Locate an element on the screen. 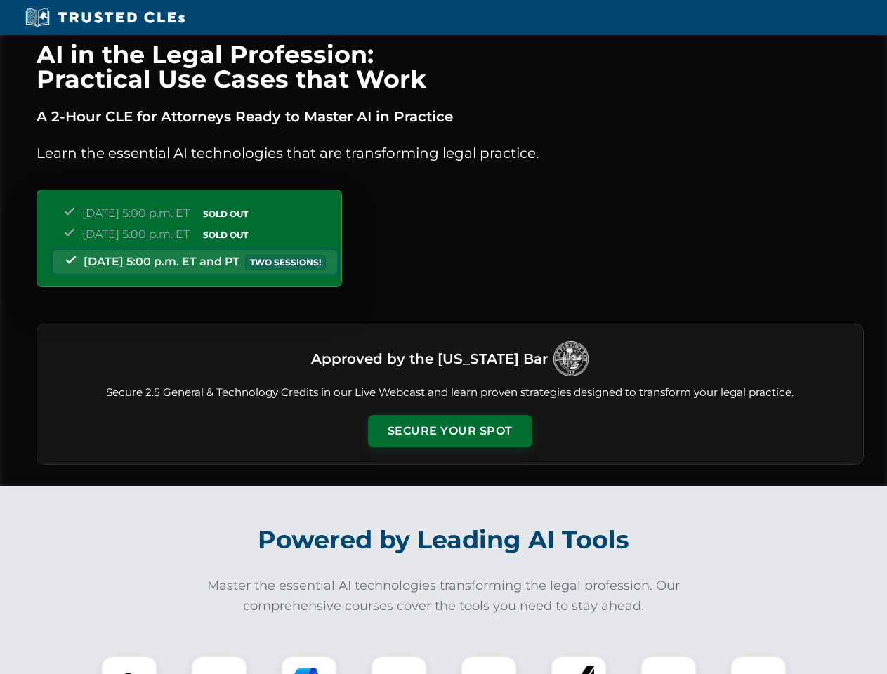  h1: AI in the Legal Profession: Practical Use Cases that Work is located at coordinates (450, 67).